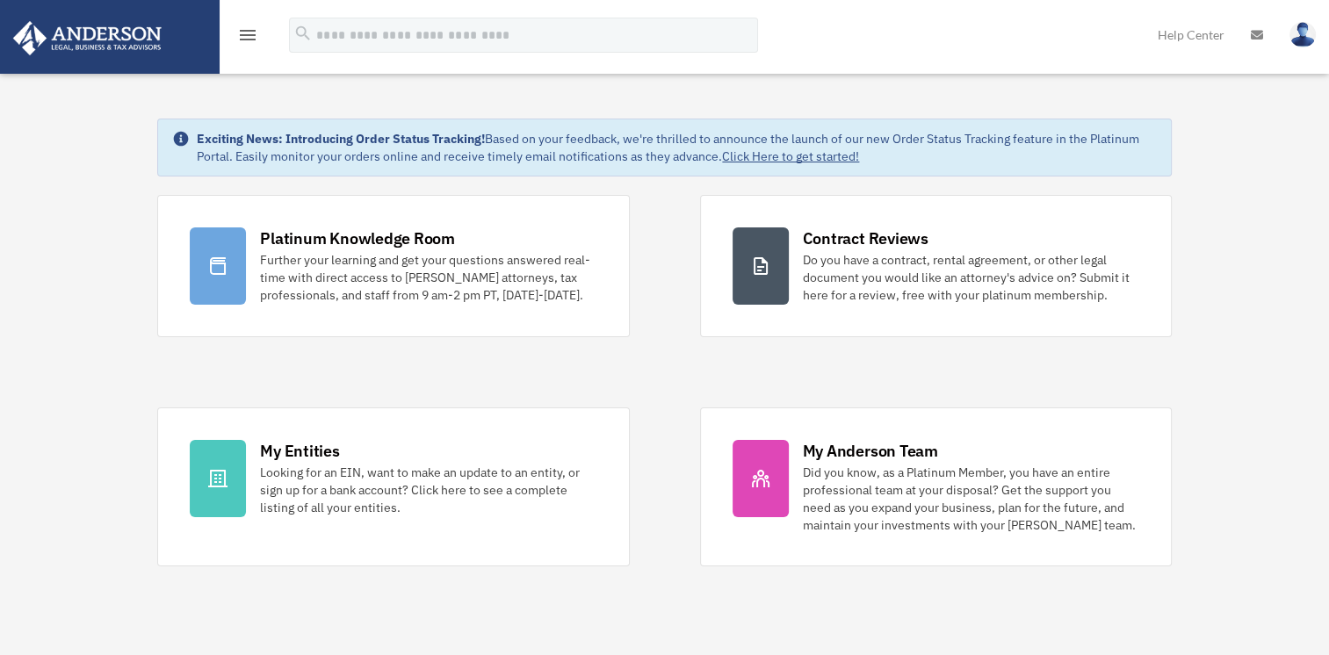  I want to click on div: Do you have a contract, rental agreement, or other legal document you would like an attorney's ad..., so click(971, 278).